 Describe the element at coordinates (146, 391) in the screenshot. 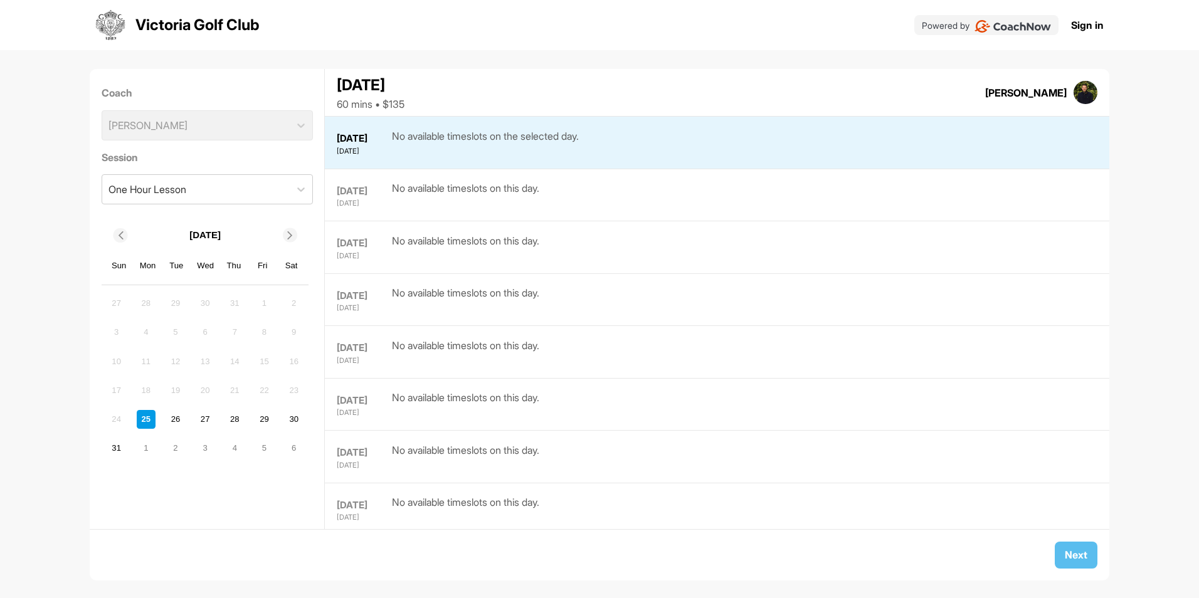

I see `div: Not available Monday, August 18th, 2025` at that location.